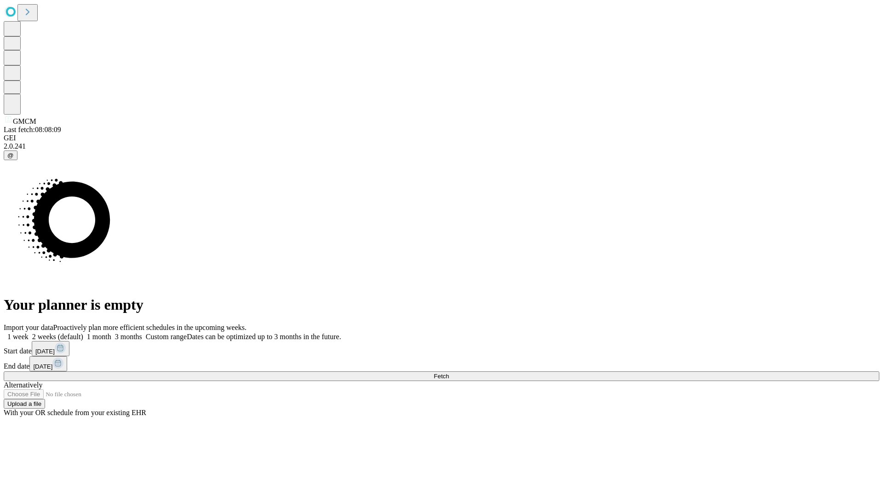 The width and height of the screenshot is (883, 497). What do you see at coordinates (150, 327) in the screenshot?
I see `span: Proactively plan more efficient schedules in the upcoming weeks.` at bounding box center [150, 327].